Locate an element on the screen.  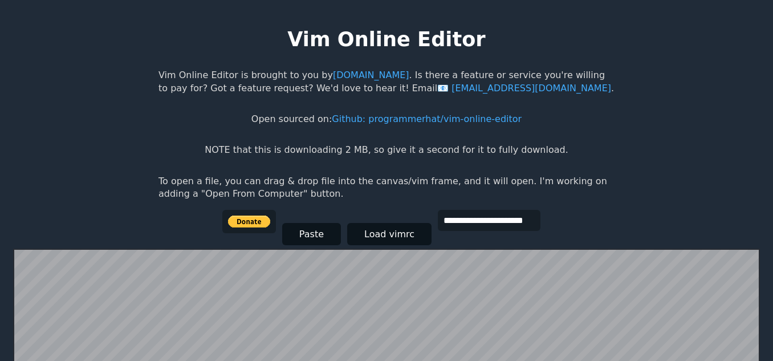
p: NOTE that this is downloading 2 MB, so give it a second for it to fully download. is located at coordinates (386, 150).